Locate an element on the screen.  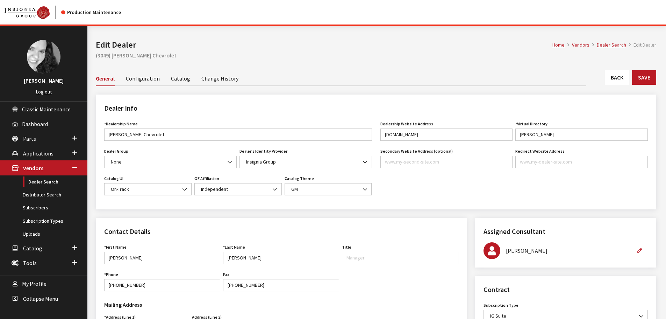
button: Save is located at coordinates (644, 77).